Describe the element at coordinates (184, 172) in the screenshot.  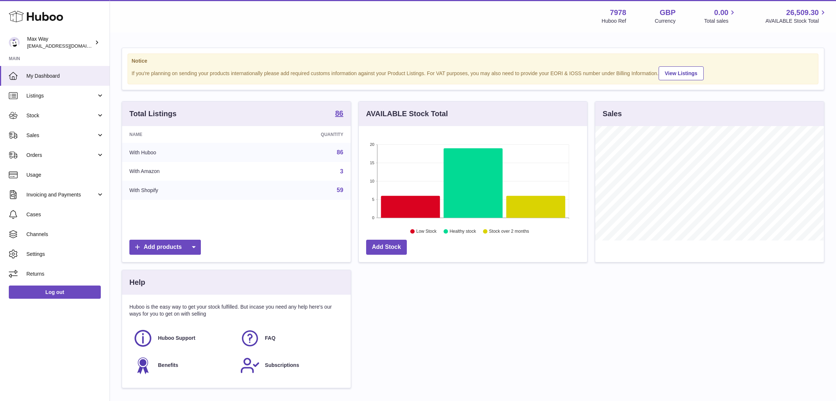
I see `td: With Amazon` at that location.